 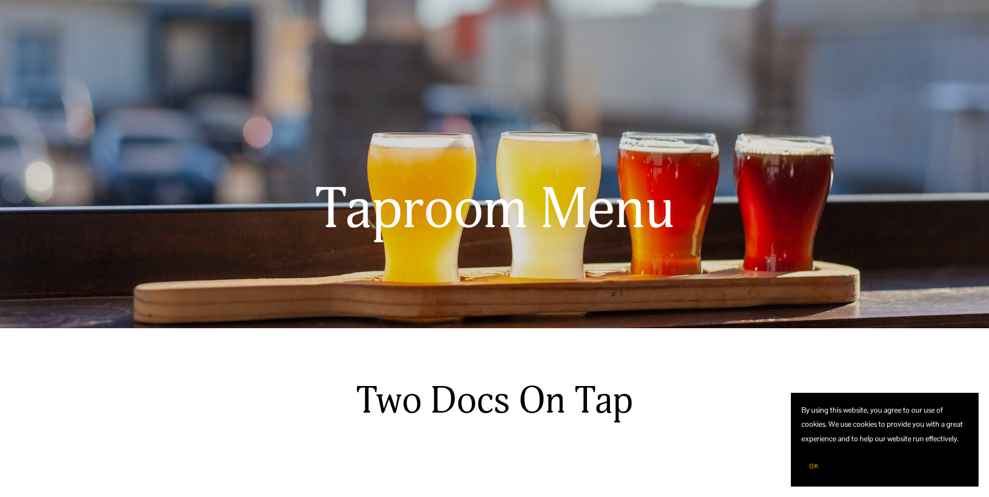 I want to click on h1: Taproom Menu, so click(x=495, y=210).